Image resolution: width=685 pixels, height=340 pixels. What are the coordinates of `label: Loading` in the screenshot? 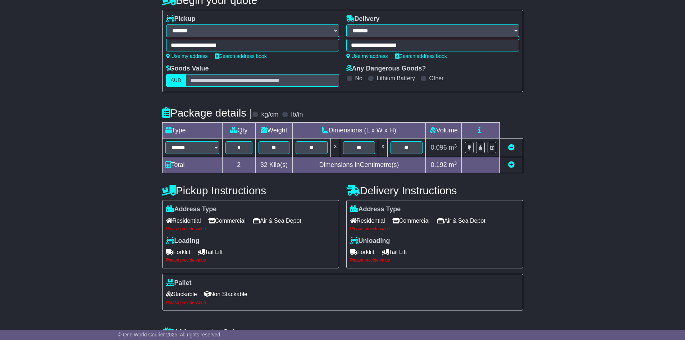 It's located at (183, 241).